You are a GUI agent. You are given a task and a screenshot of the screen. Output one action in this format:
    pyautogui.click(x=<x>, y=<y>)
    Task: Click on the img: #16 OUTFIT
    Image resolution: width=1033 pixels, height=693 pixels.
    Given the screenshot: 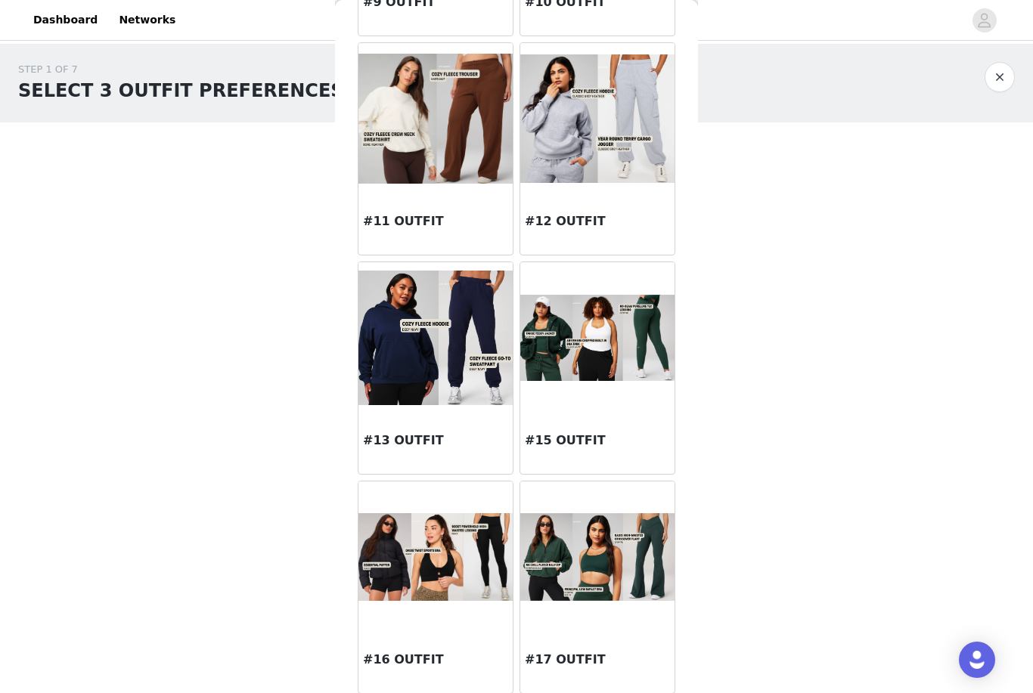 What is the action you would take?
    pyautogui.click(x=436, y=557)
    